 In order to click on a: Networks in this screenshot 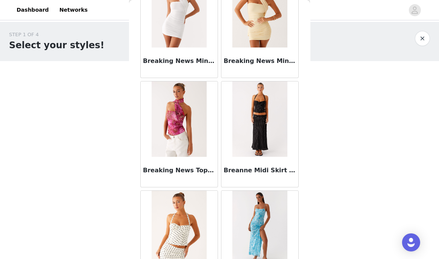, I will do `click(73, 10)`.